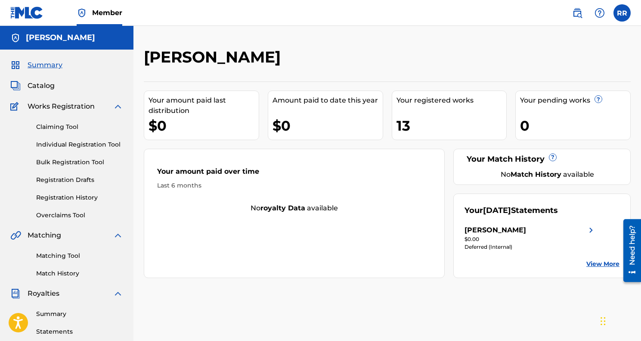  Describe the element at coordinates (542, 159) in the screenshot. I see `div: Your Match History` at that location.